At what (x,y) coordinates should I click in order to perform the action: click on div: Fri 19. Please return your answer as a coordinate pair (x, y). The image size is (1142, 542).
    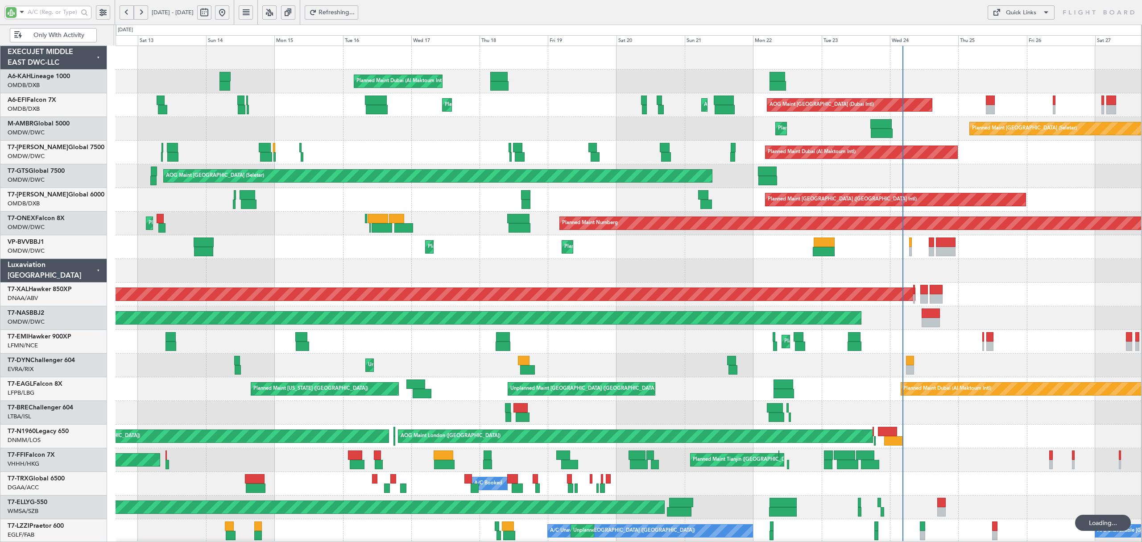
    Looking at the image, I should click on (582, 41).